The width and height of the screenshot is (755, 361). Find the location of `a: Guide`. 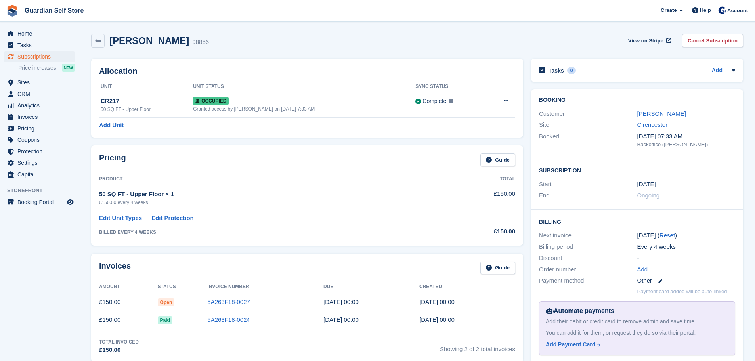

a: Guide is located at coordinates (498, 160).